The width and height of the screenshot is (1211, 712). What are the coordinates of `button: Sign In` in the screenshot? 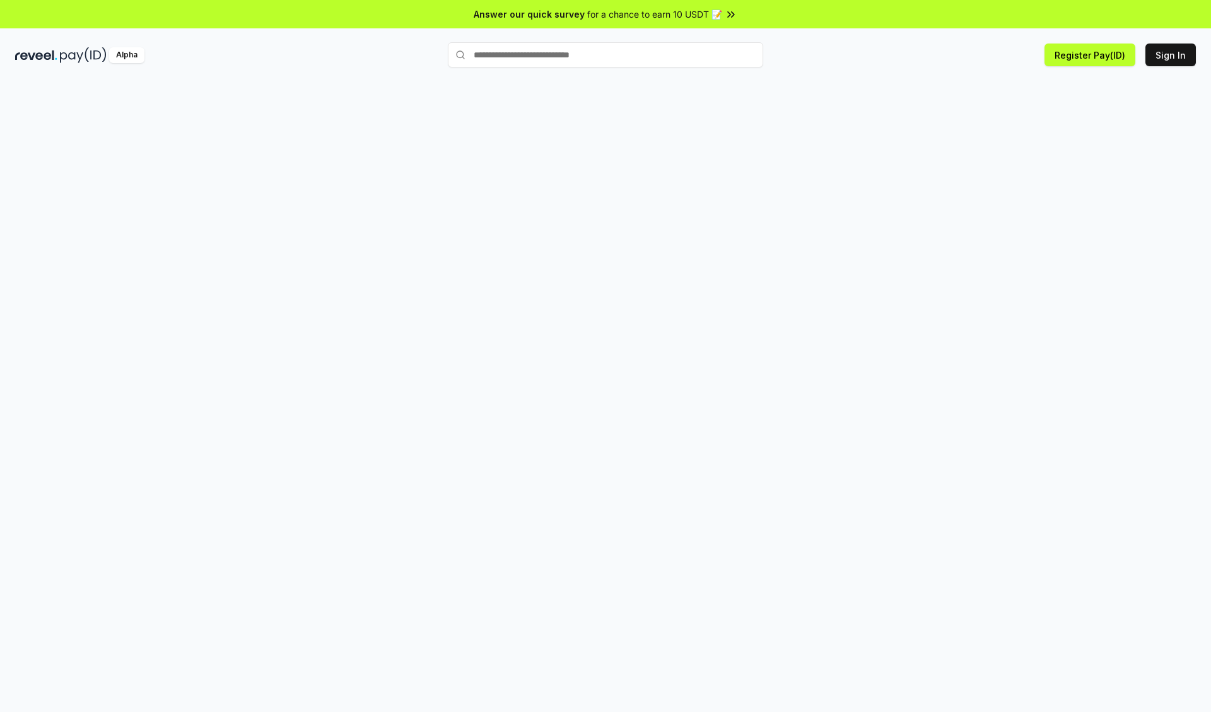 It's located at (1170, 55).